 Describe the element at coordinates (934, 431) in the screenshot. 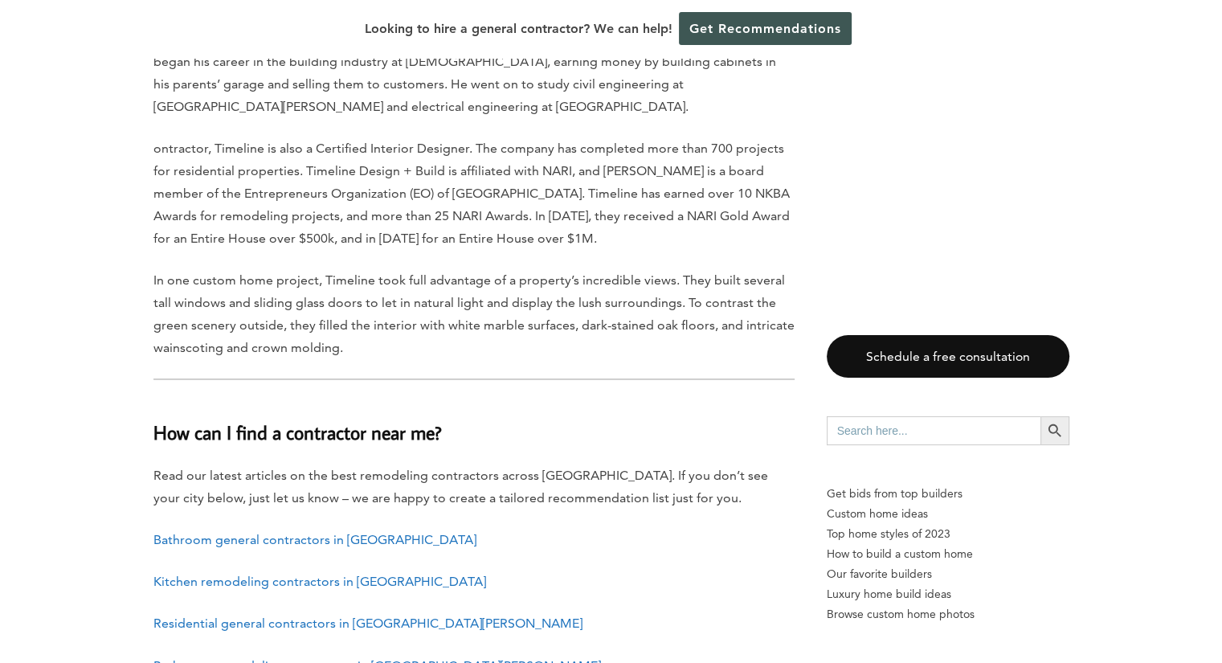

I see `input: Search here...` at that location.